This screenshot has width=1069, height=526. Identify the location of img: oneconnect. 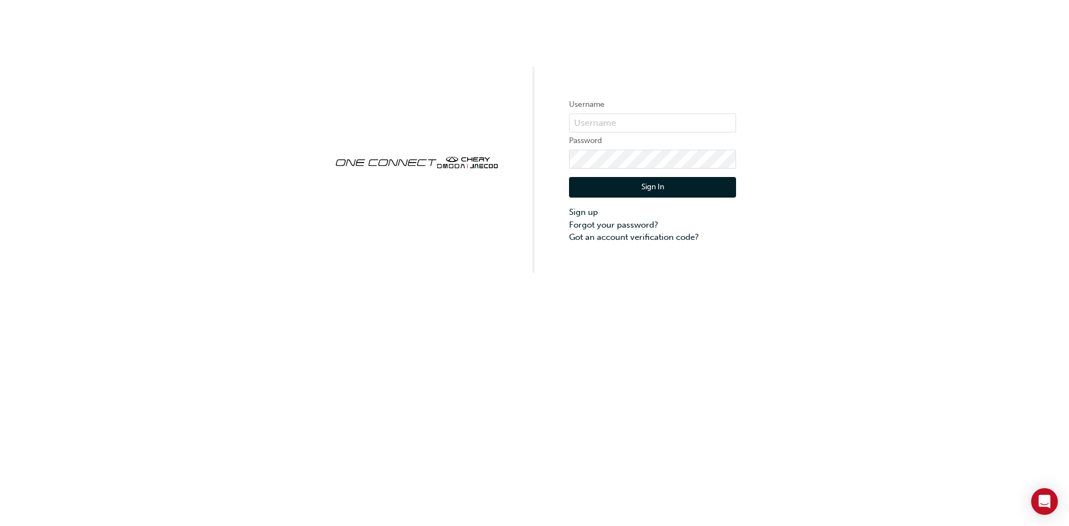
(416, 161).